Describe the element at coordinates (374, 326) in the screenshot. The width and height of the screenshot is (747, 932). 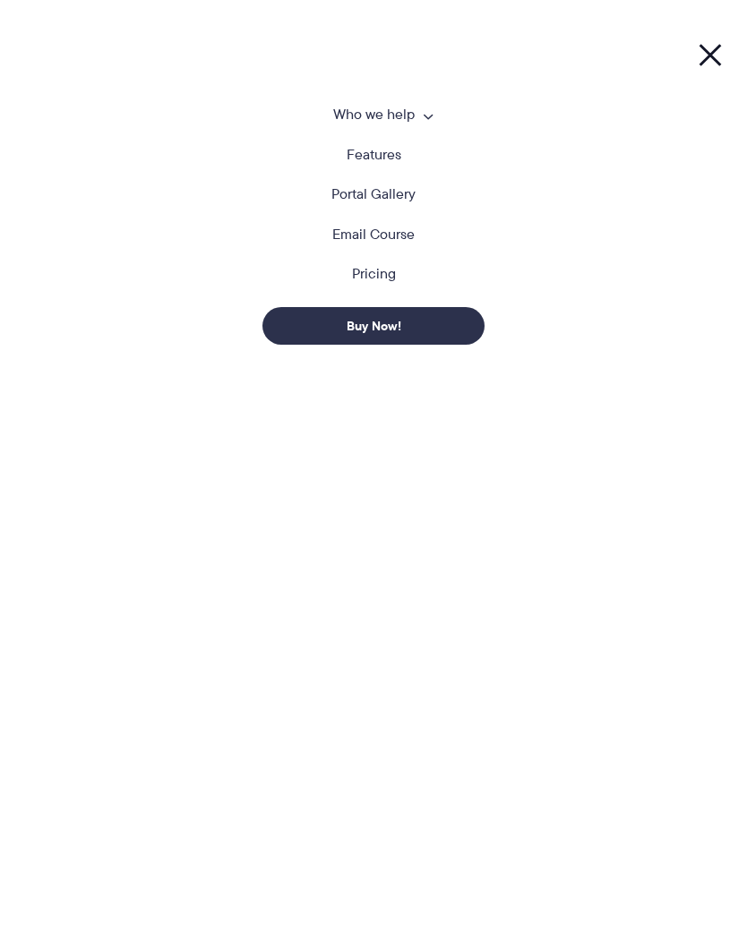
I see `a: Buy Now!` at that location.